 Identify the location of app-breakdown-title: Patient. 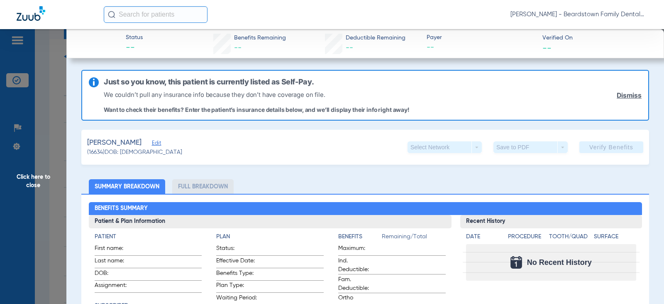
(148, 236).